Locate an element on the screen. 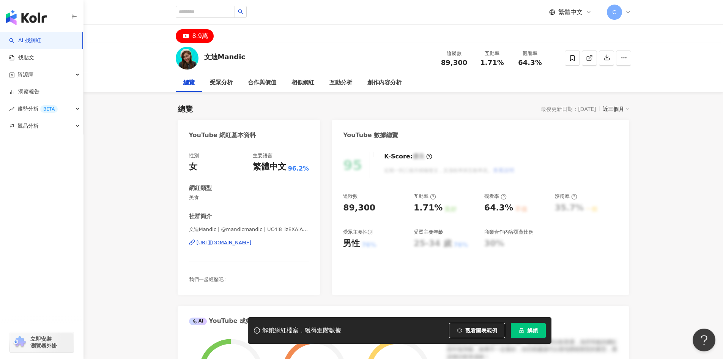  span: 美食 is located at coordinates (249, 197).